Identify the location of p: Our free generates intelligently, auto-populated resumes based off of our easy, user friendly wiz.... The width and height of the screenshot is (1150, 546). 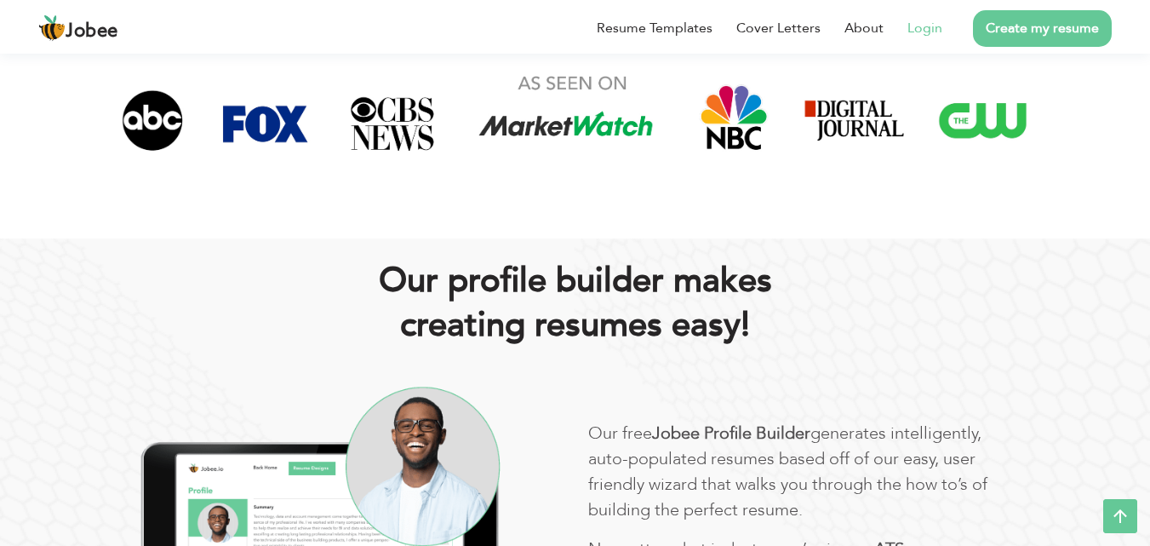
(805, 472).